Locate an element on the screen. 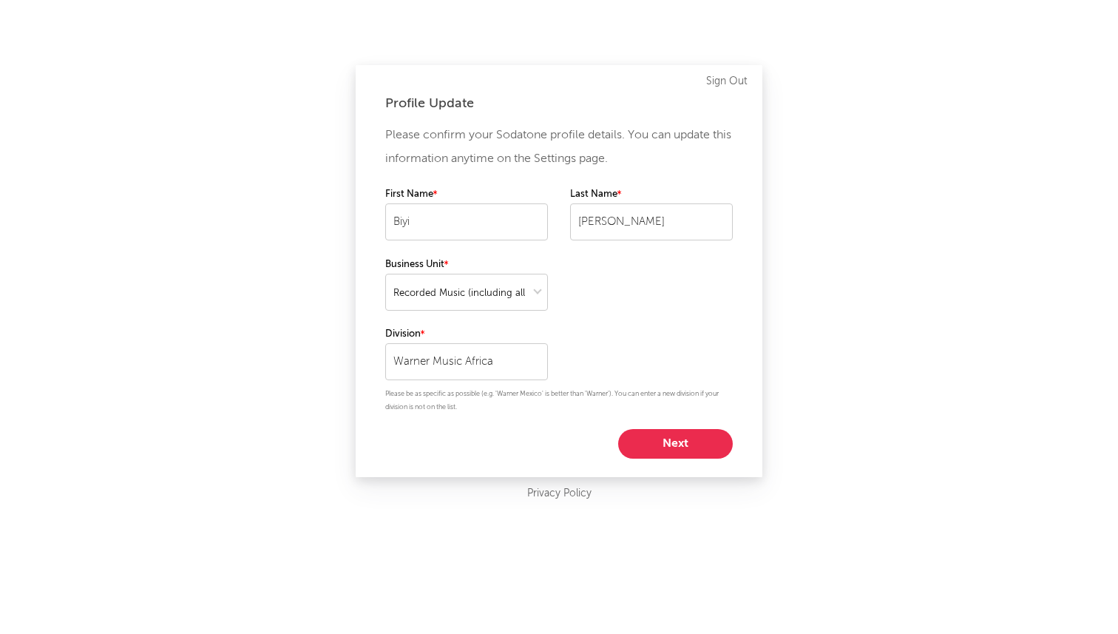 Image resolution: width=1118 pixels, height=634 pixels. label: Division is located at coordinates (467, 334).